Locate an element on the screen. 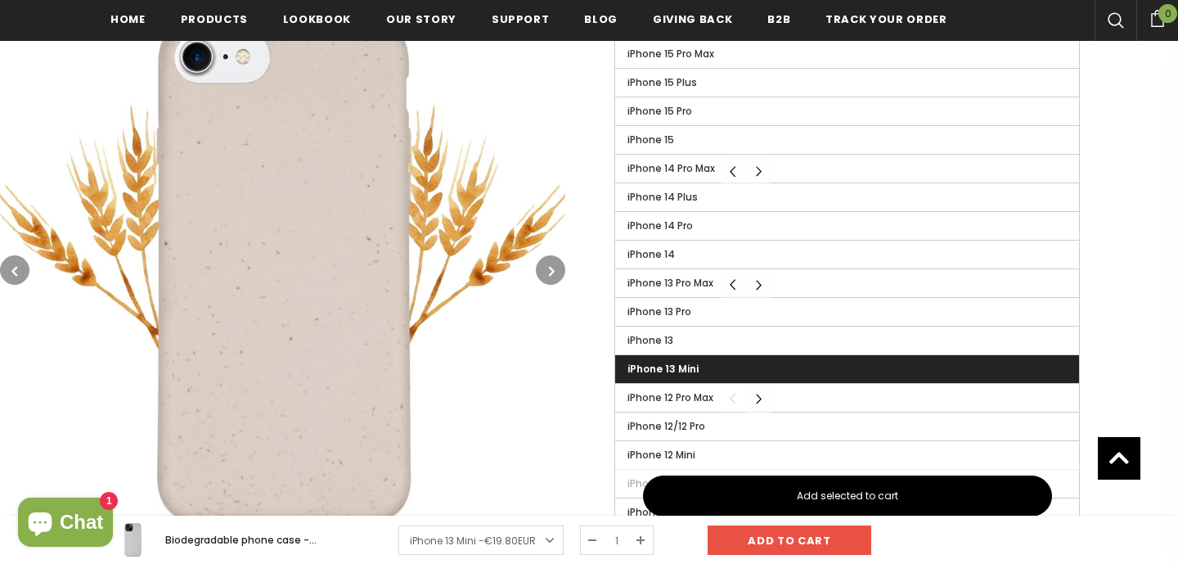  span: iPhone 13 Pro is located at coordinates (659, 311).